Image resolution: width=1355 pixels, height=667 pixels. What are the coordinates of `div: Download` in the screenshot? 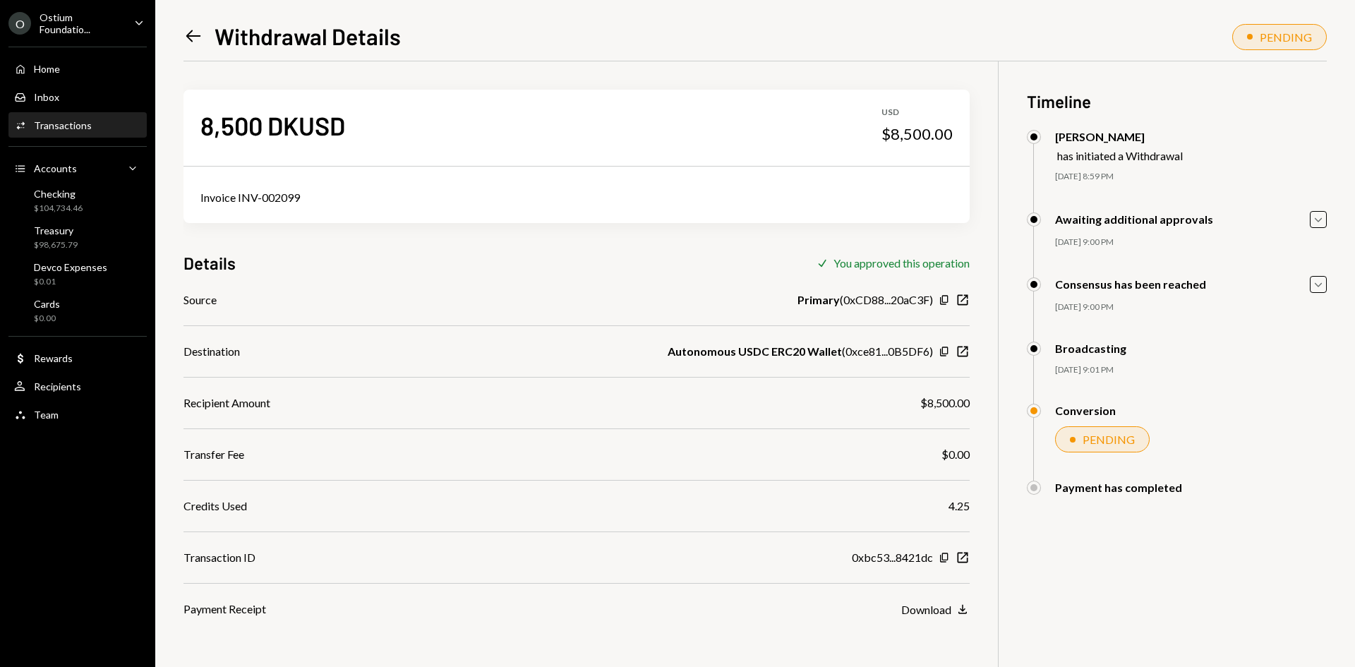 It's located at (926, 609).